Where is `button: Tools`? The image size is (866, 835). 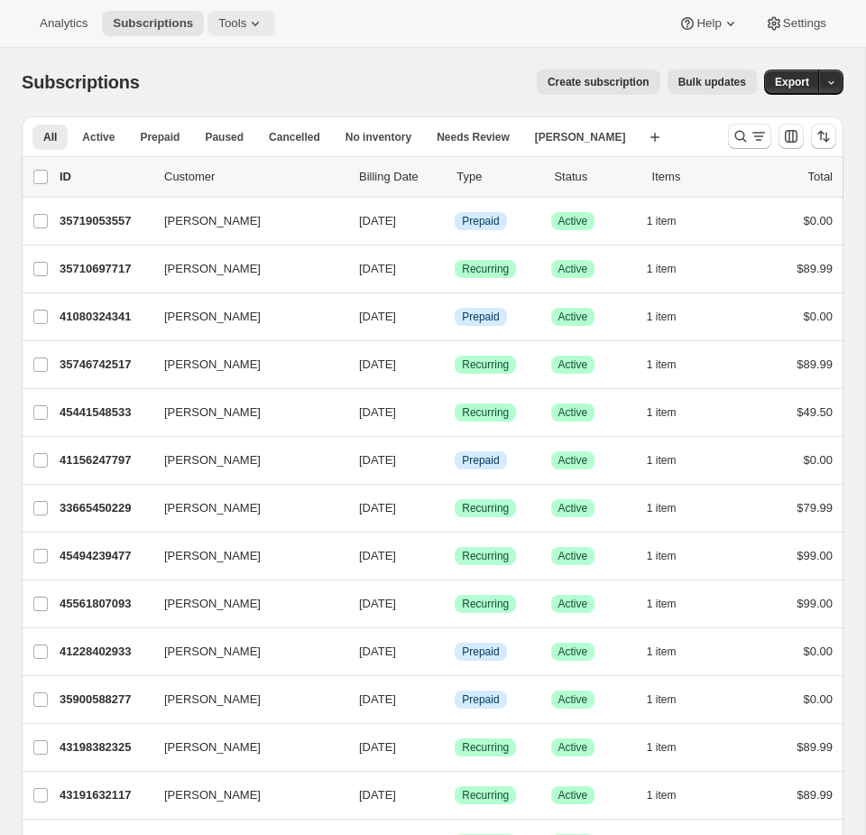 button: Tools is located at coordinates (241, 23).